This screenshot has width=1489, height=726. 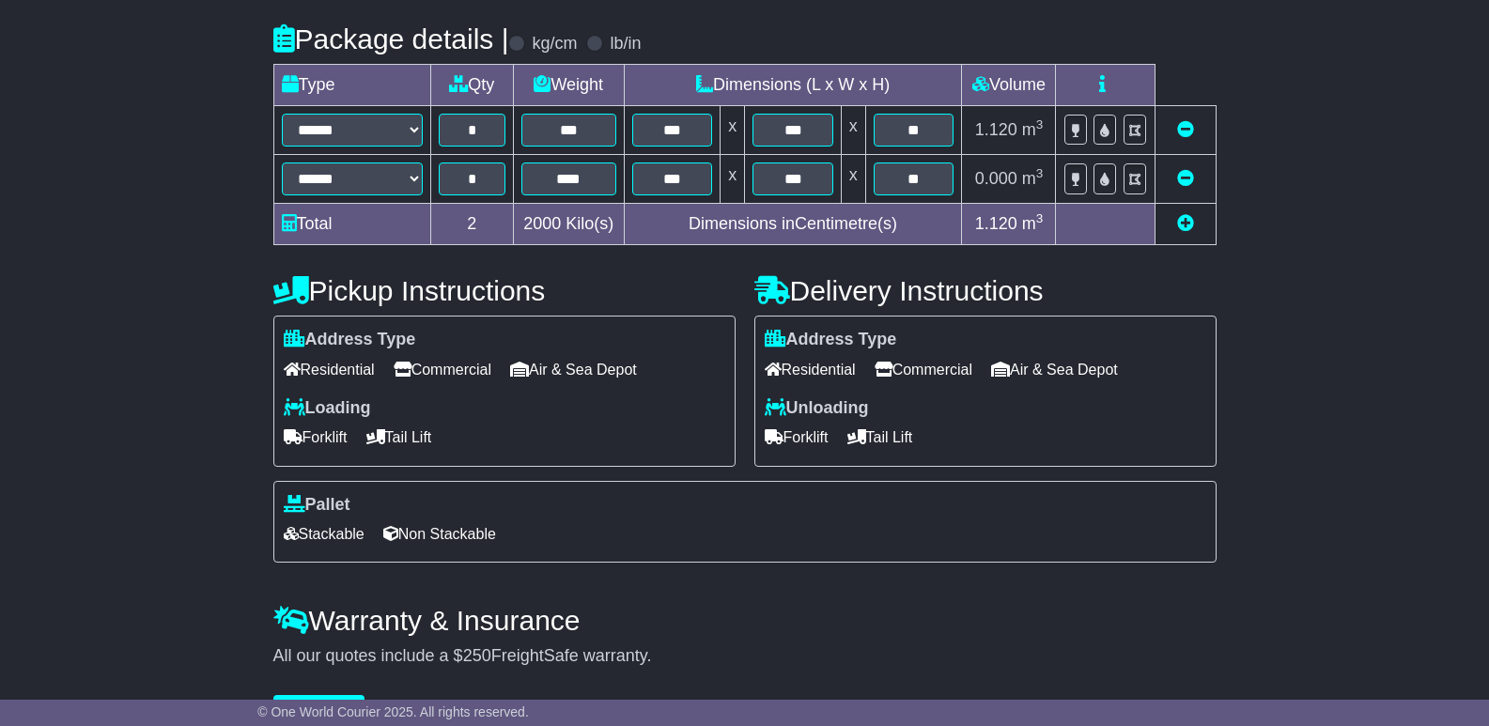 I want to click on h4: Package details |, so click(x=391, y=39).